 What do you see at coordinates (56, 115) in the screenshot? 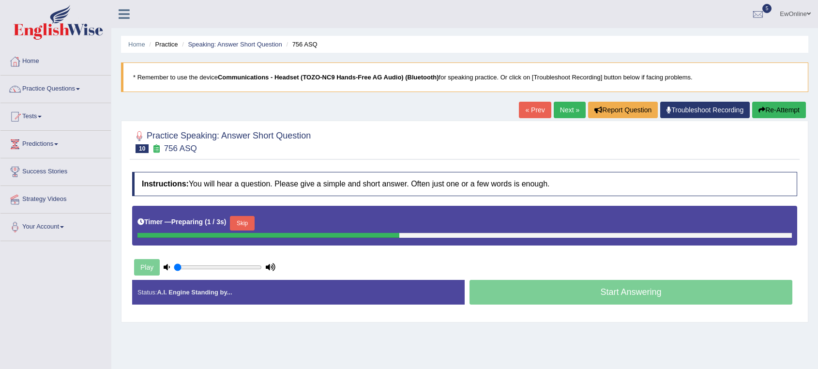
I see `a: Tests` at bounding box center [56, 115].